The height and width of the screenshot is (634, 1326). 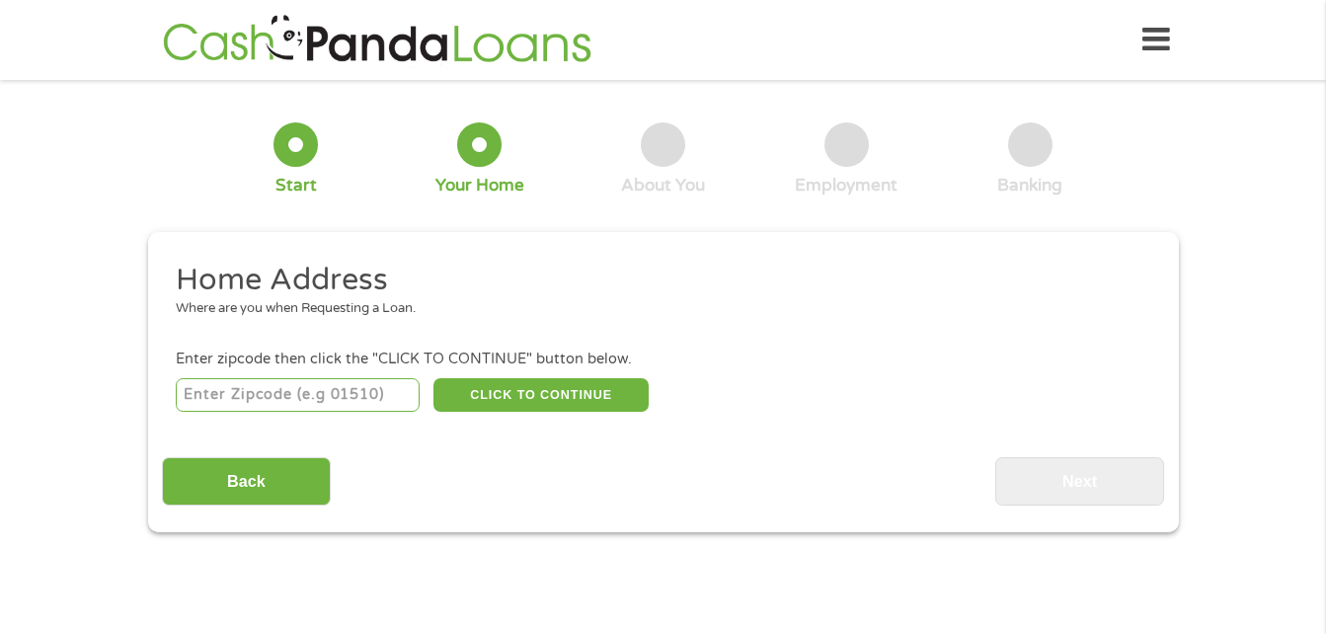 What do you see at coordinates (246, 481) in the screenshot?
I see `input: Back` at bounding box center [246, 481].